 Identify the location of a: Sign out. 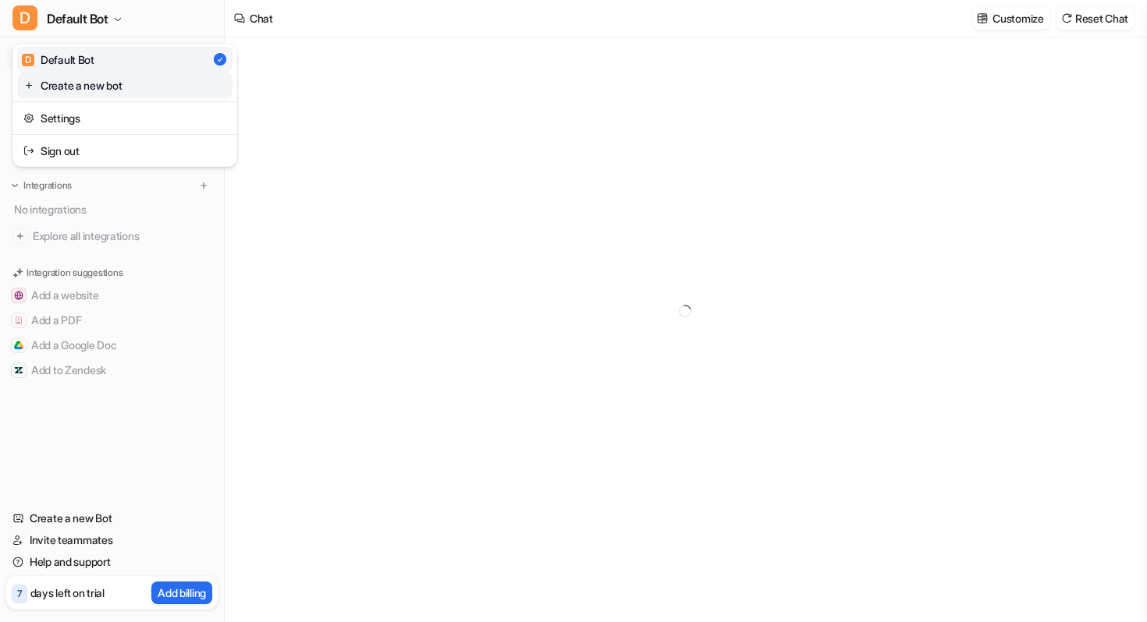
(125, 151).